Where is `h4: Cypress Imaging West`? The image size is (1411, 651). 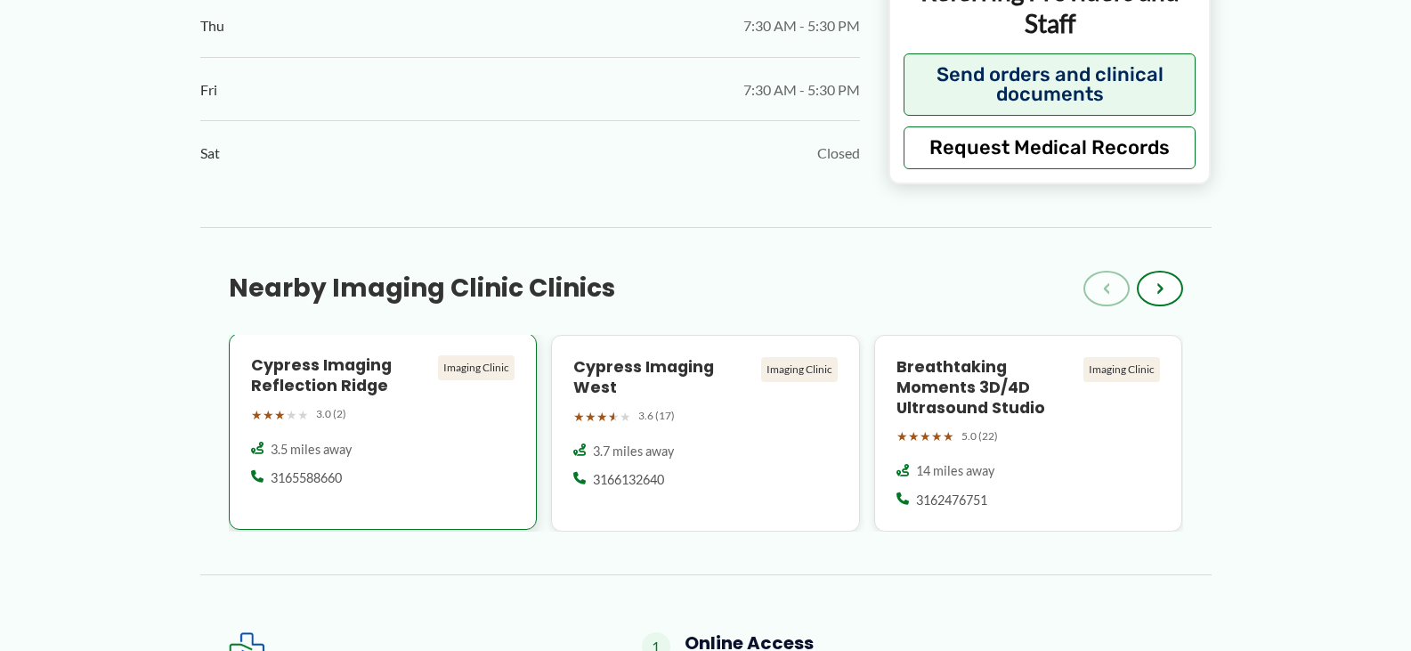 h4: Cypress Imaging West is located at coordinates (663, 377).